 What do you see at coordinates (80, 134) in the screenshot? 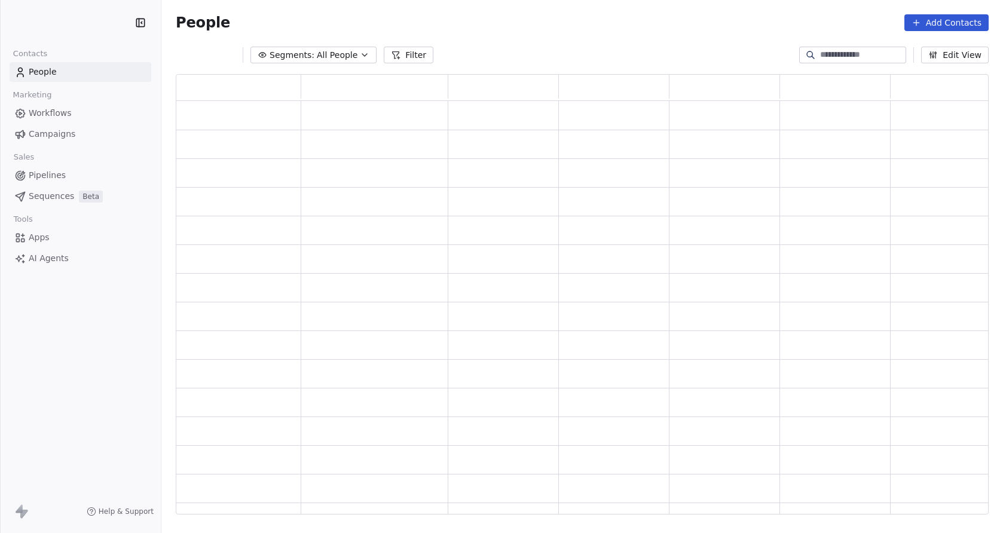
I see `a: Campaigns` at bounding box center [80, 134].